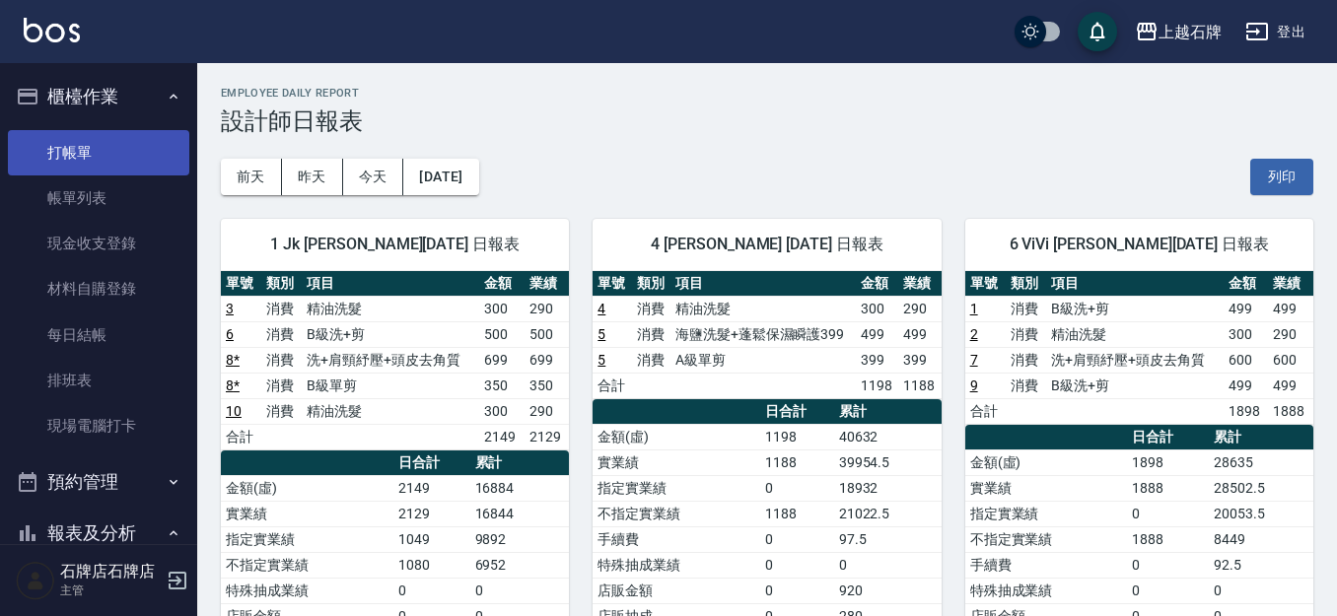 The image size is (1337, 616). What do you see at coordinates (99, 153) in the screenshot?
I see `a: 打帳單` at bounding box center [99, 153].